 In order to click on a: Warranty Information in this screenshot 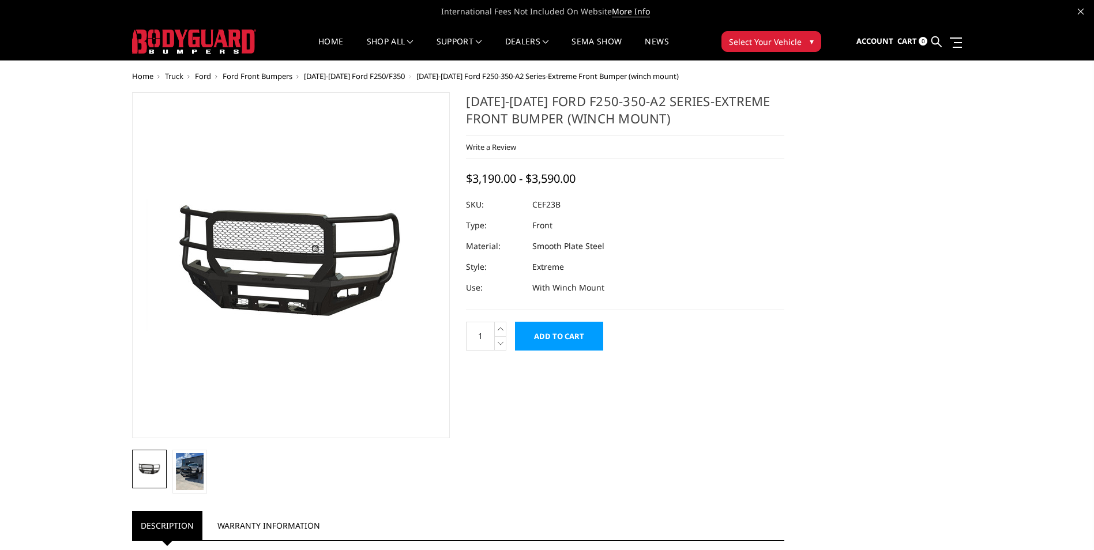, I will do `click(269, 525)`.